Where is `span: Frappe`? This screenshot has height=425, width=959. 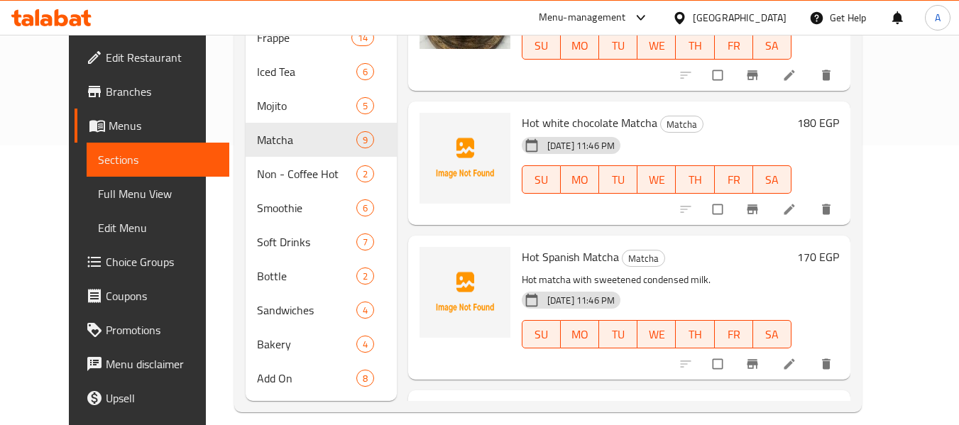
span: Frappe is located at coordinates (304, 38).